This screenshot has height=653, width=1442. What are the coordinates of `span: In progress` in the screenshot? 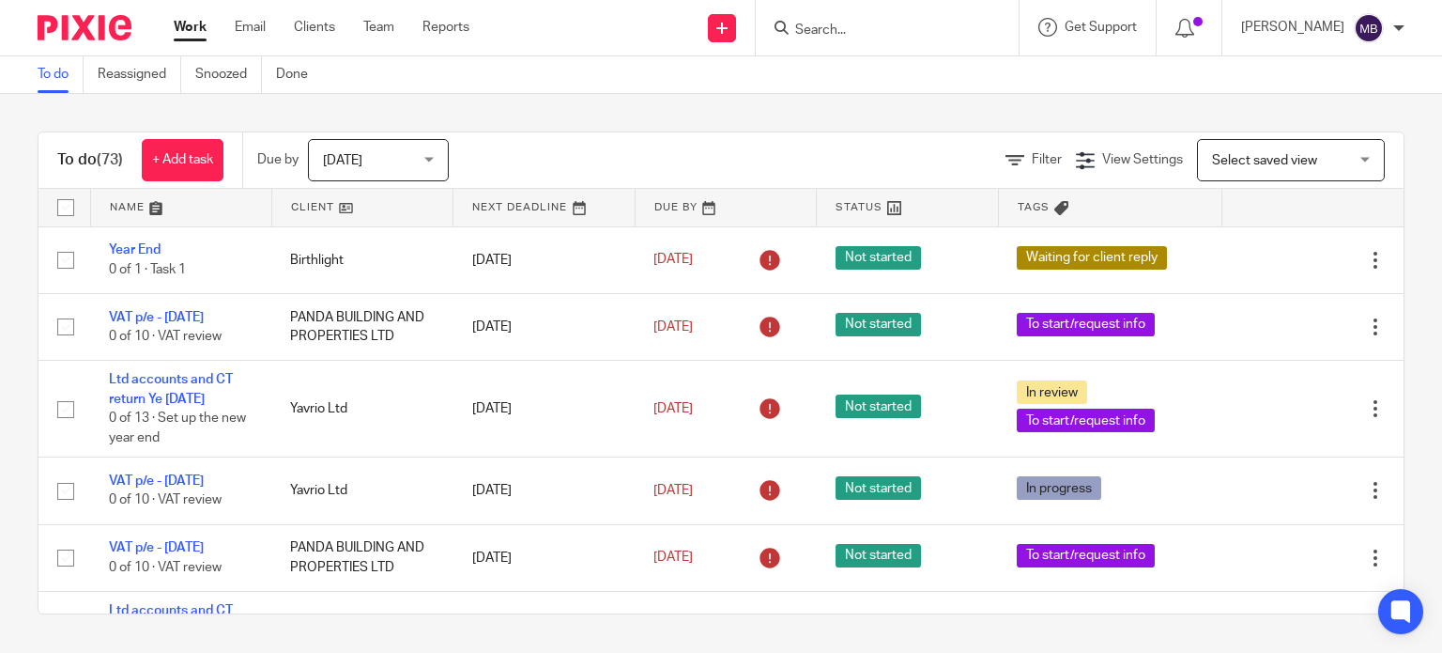 It's located at (1059, 487).